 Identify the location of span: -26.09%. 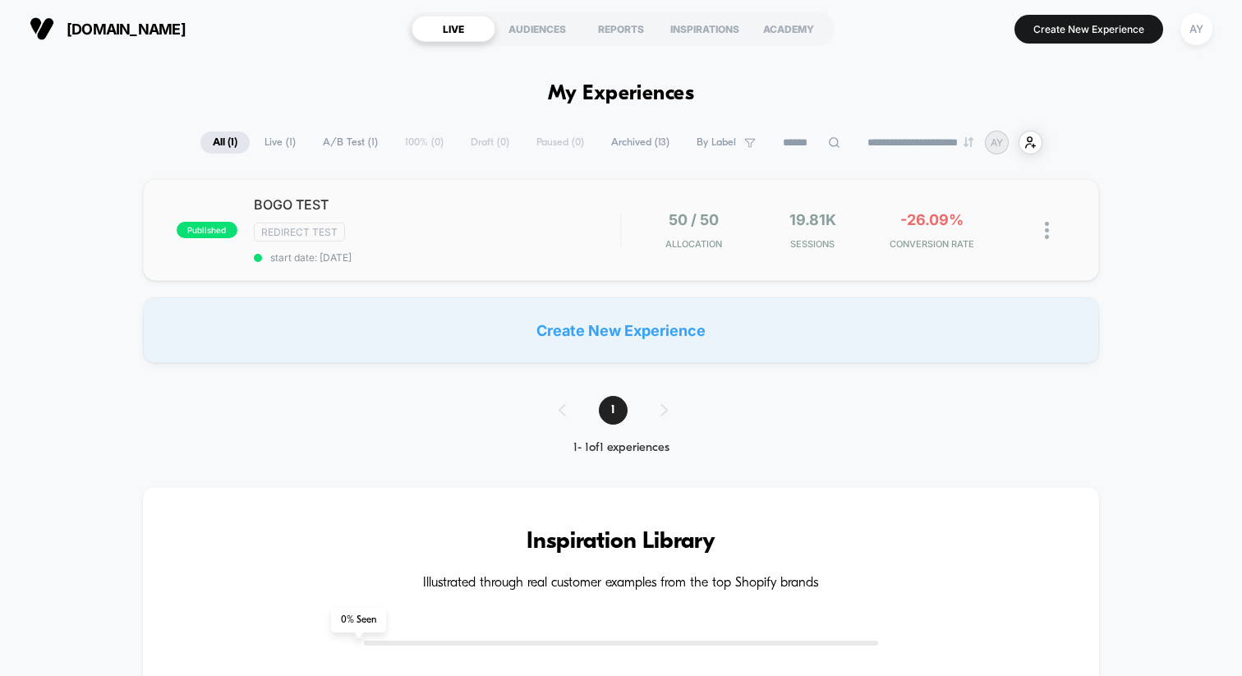
(932, 219).